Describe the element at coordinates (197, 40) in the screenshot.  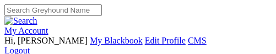
I see `a: CMS` at that location.